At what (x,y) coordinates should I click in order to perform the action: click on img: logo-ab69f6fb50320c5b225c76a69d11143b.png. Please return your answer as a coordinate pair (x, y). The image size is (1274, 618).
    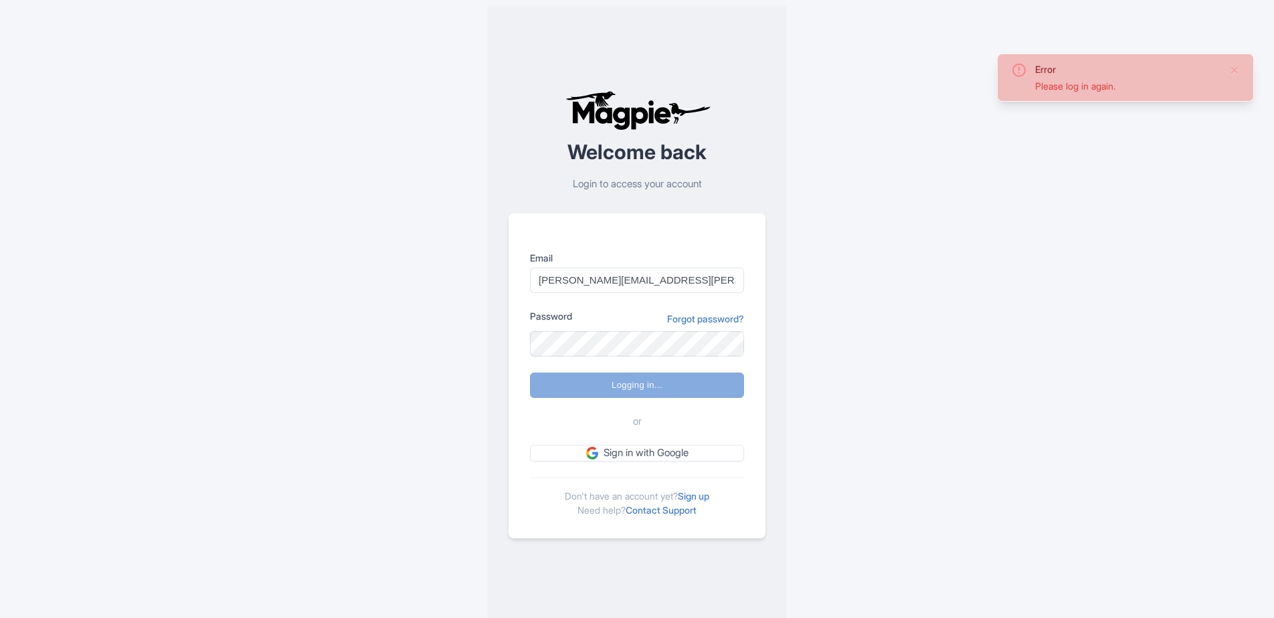
    Looking at the image, I should click on (637, 110).